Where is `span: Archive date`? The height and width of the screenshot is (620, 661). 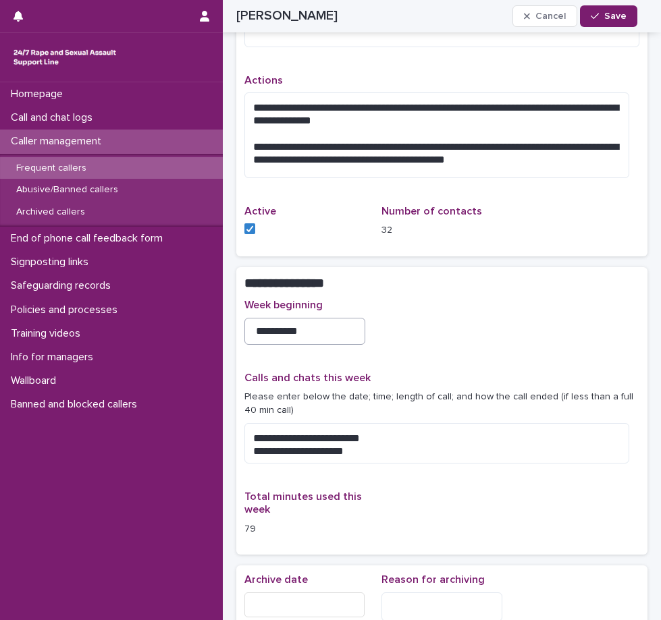
span: Archive date is located at coordinates (276, 580).